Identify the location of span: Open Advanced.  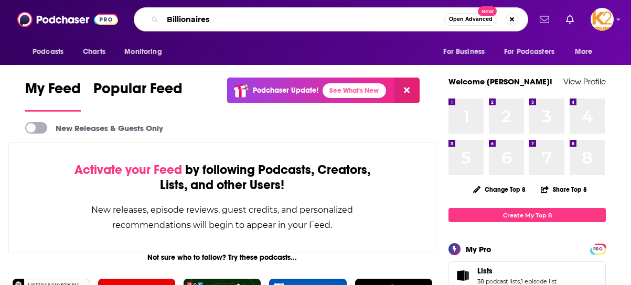
(470, 19).